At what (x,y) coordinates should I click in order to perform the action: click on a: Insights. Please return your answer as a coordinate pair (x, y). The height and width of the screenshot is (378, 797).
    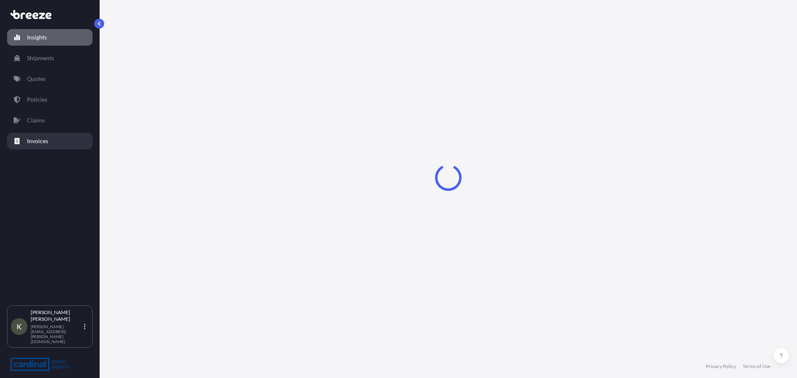
    Looking at the image, I should click on (50, 37).